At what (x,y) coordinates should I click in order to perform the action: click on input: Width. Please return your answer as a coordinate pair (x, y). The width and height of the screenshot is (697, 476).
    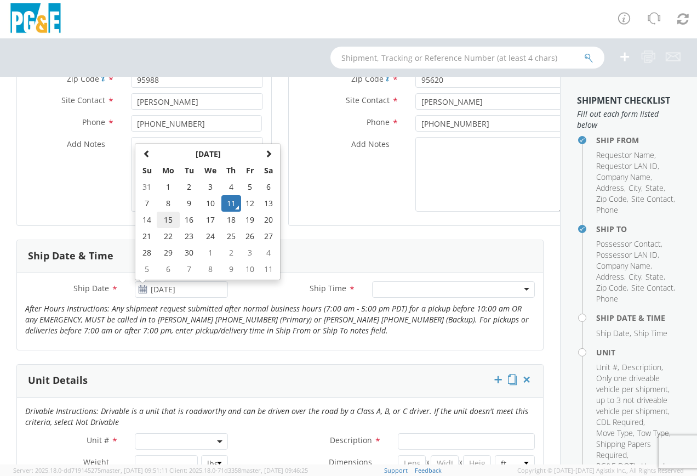
    Looking at the image, I should click on (445, 463).